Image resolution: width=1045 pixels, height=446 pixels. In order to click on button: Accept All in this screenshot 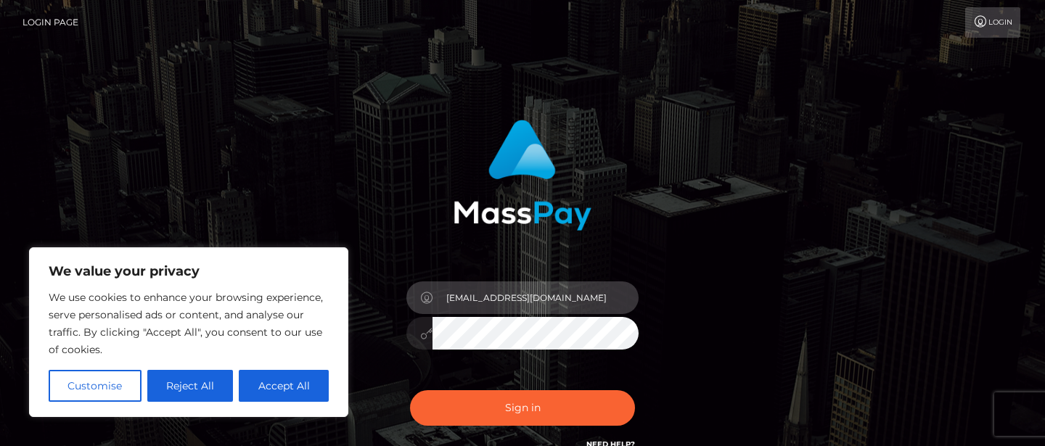, I will do `click(284, 386)`.